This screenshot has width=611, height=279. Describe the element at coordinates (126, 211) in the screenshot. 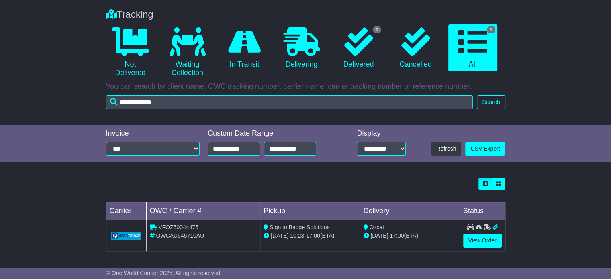

I see `td: Carrier` at that location.